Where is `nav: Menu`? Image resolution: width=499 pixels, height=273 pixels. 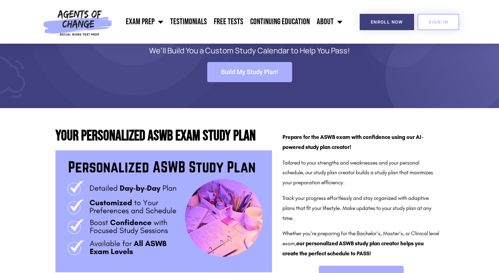
nav: Menu is located at coordinates (231, 22).